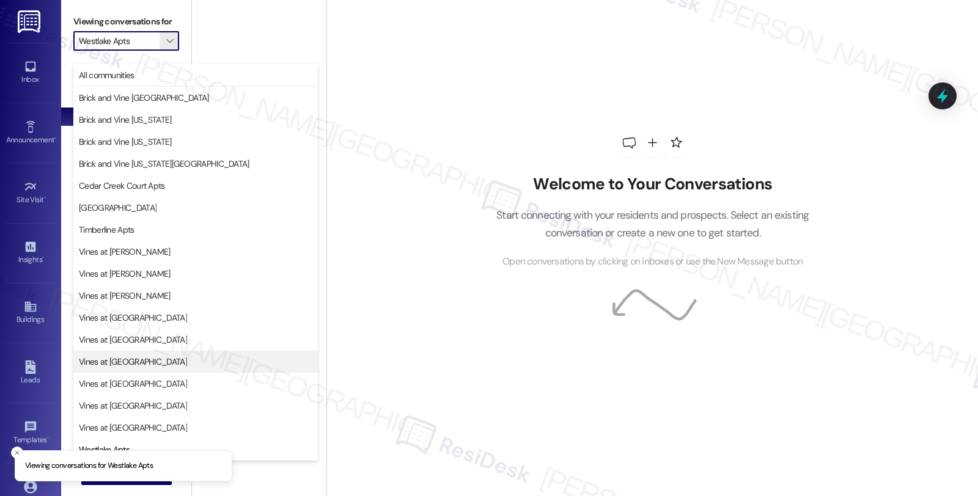 The image size is (978, 496). What do you see at coordinates (106, 75) in the screenshot?
I see `span: All communities` at bounding box center [106, 75].